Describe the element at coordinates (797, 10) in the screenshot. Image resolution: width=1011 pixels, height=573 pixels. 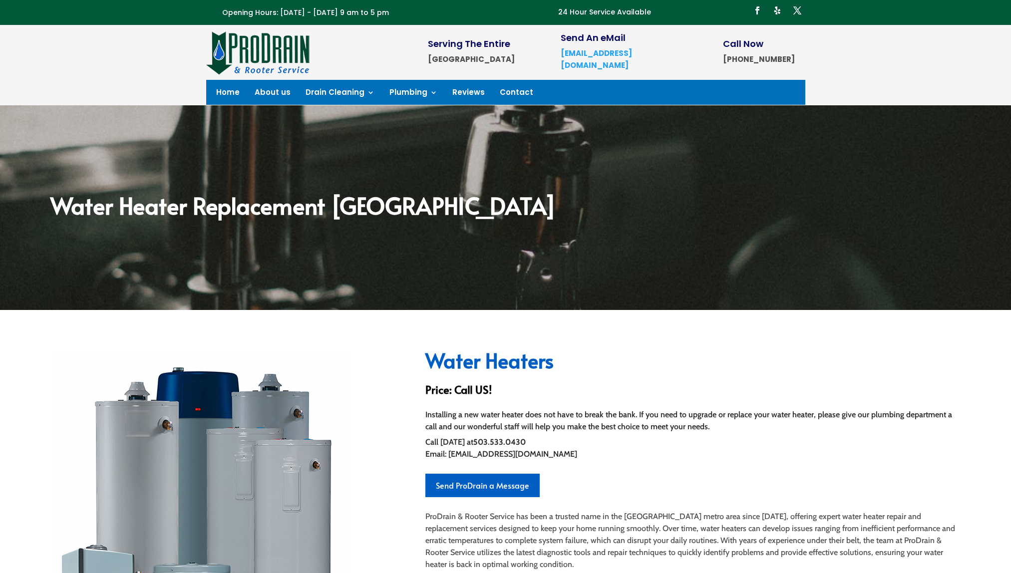
I see `a: Follow on X` at that location.